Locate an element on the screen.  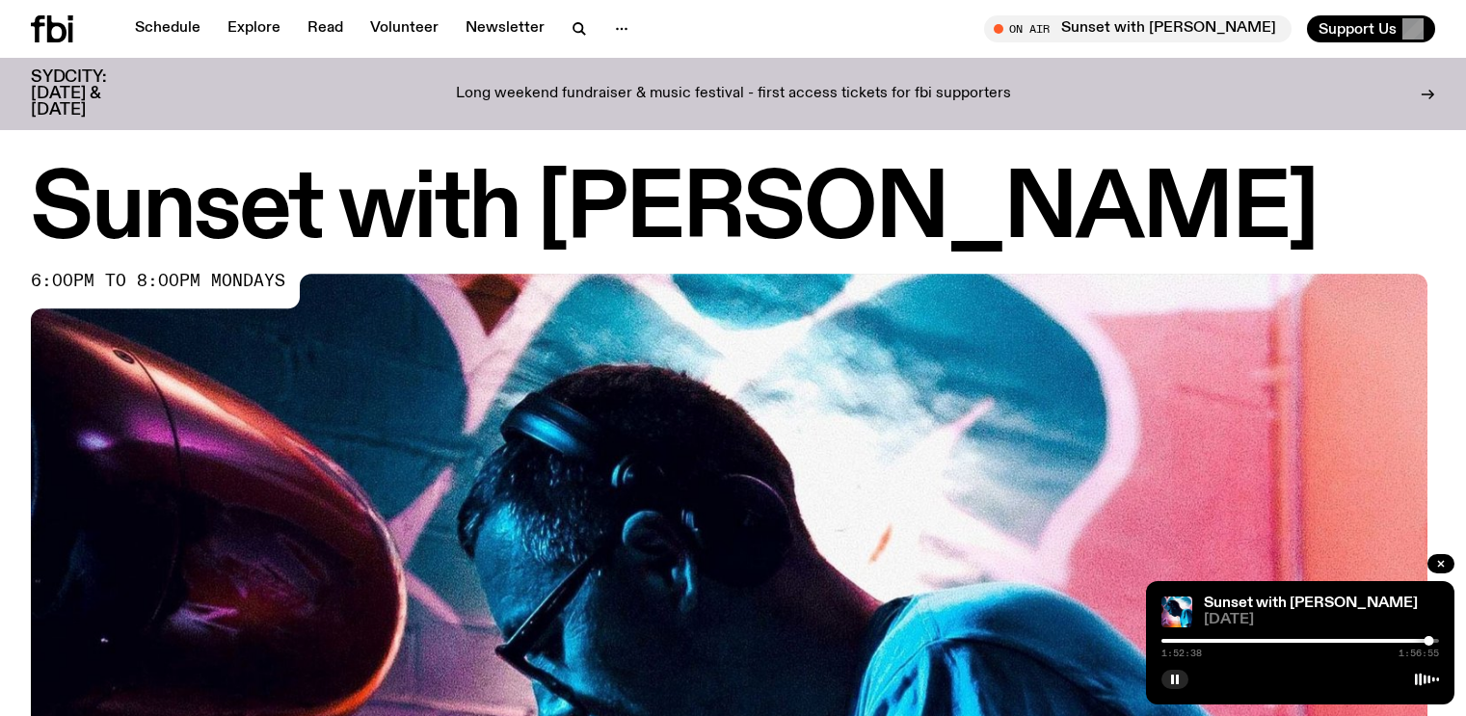
span: 1:56:55 is located at coordinates (1418, 653).